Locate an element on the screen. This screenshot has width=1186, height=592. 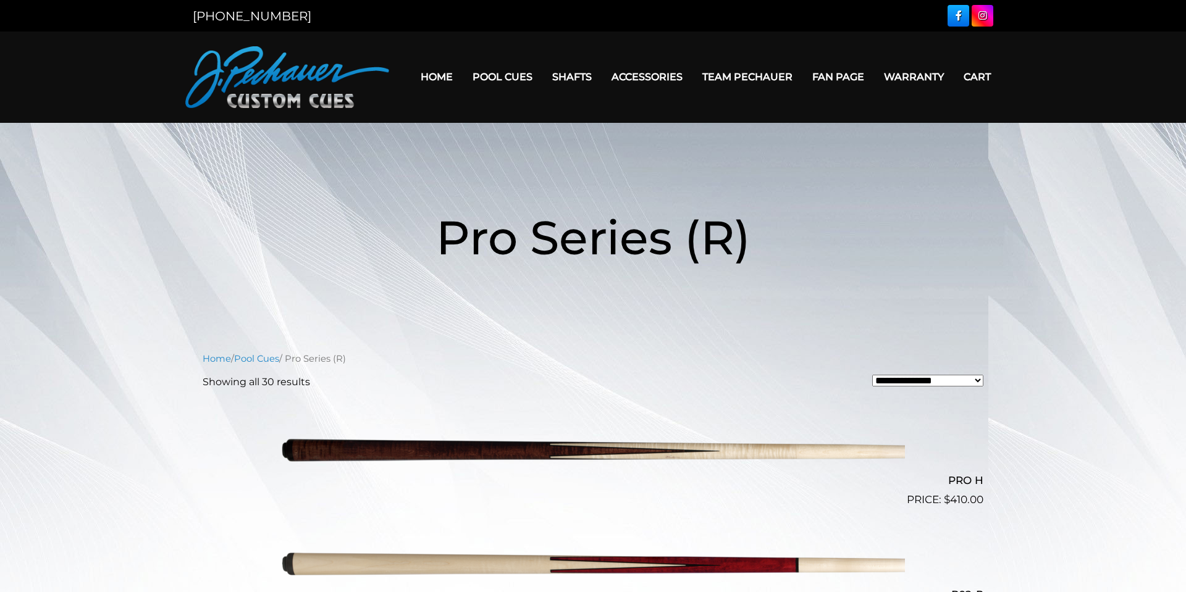
nav: Breadcrumb is located at coordinates (593, 359).